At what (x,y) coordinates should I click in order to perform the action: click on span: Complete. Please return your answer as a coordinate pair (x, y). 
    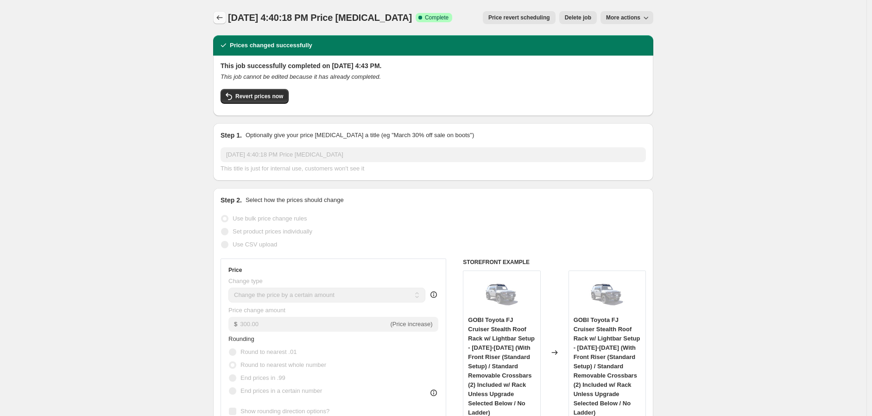
    Looking at the image, I should click on (436, 18).